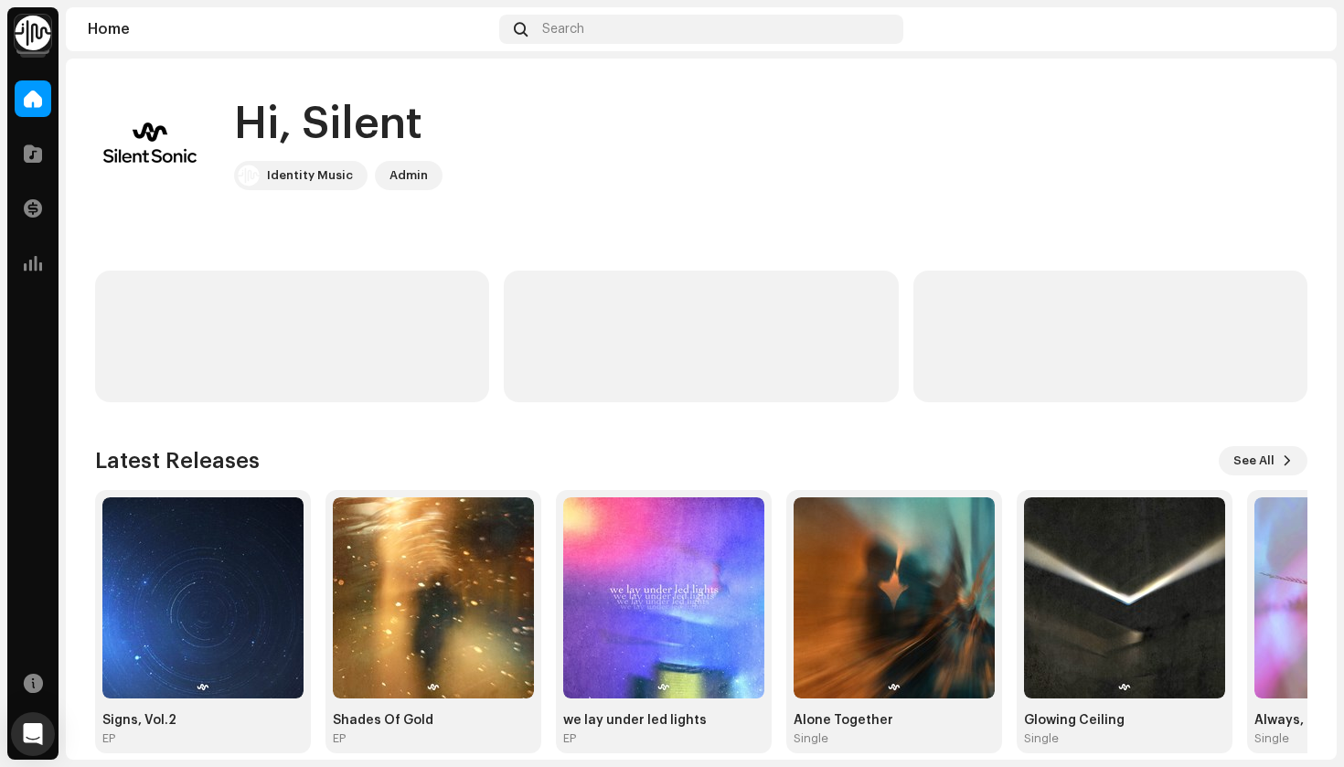 The image size is (1344, 767). Describe the element at coordinates (894, 598) in the screenshot. I see `img: 0ebfe9b8-0bc9-4e90-9131-ddc42b5a87da` at that location.